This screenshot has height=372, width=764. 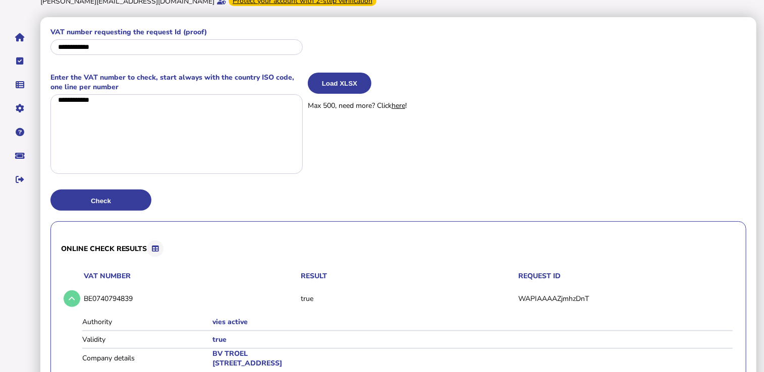 I want to click on p: WAPIAAAAZjmhzDnT, so click(x=625, y=299).